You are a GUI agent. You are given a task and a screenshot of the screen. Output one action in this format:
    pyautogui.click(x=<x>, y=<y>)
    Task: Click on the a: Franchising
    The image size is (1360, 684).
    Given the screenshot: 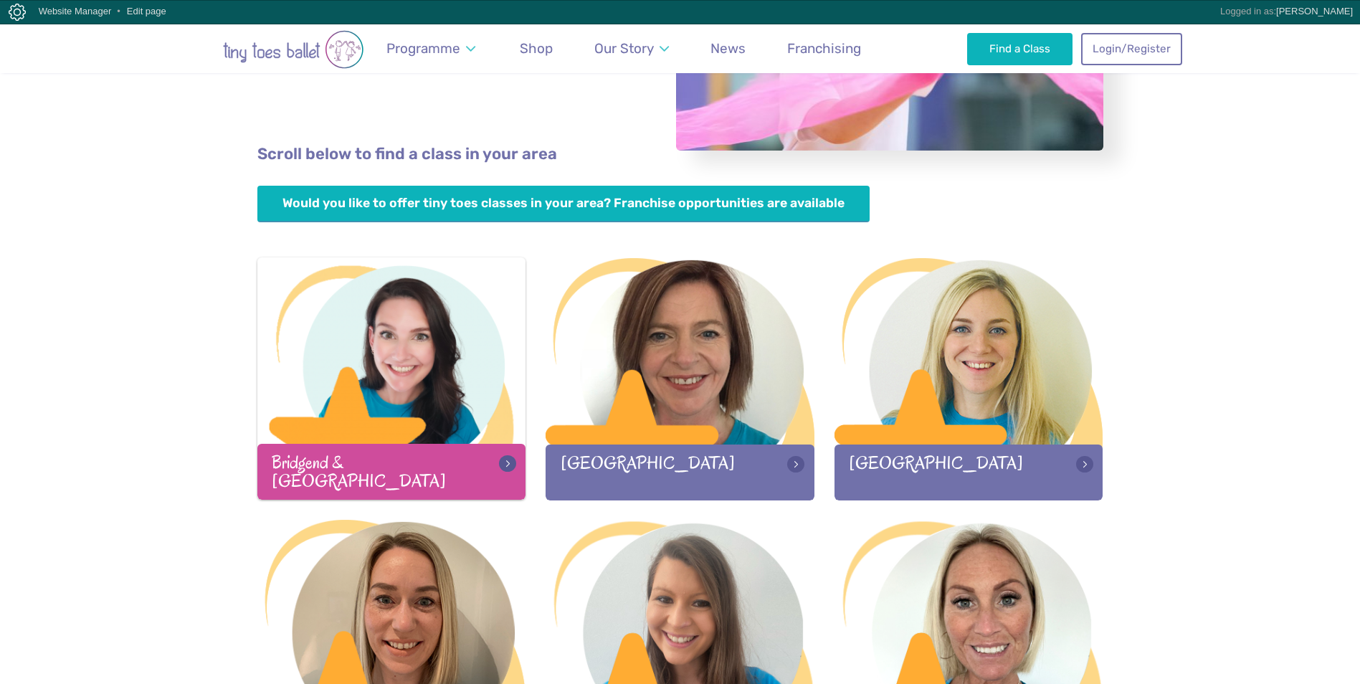 What is the action you would take?
    pyautogui.click(x=825, y=48)
    